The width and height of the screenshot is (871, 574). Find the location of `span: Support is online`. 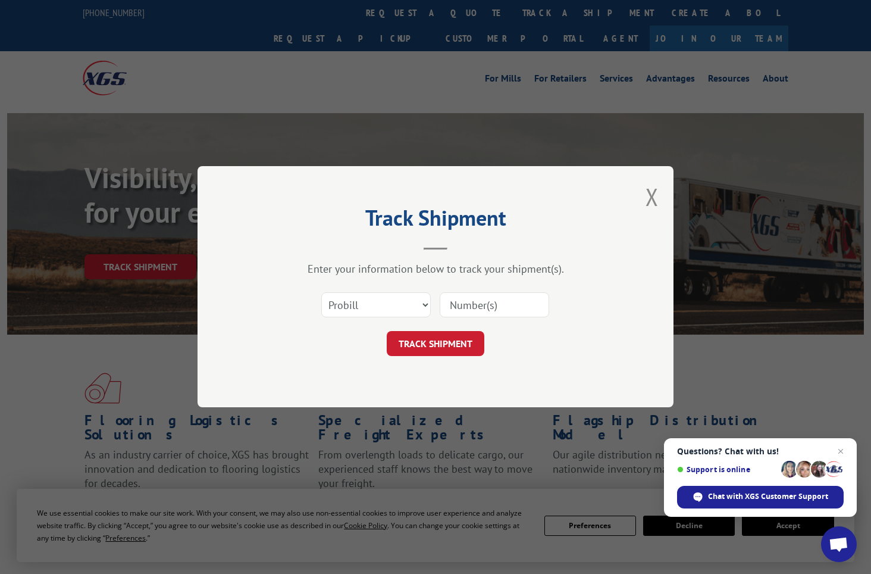

span: Support is online is located at coordinates (727, 469).